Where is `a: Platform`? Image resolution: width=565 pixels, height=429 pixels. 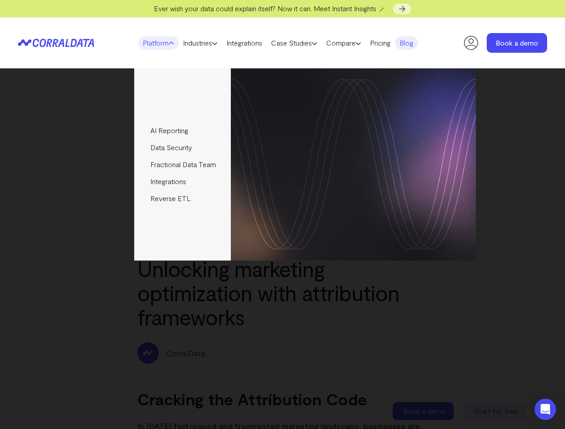
a: Platform is located at coordinates (158, 43).